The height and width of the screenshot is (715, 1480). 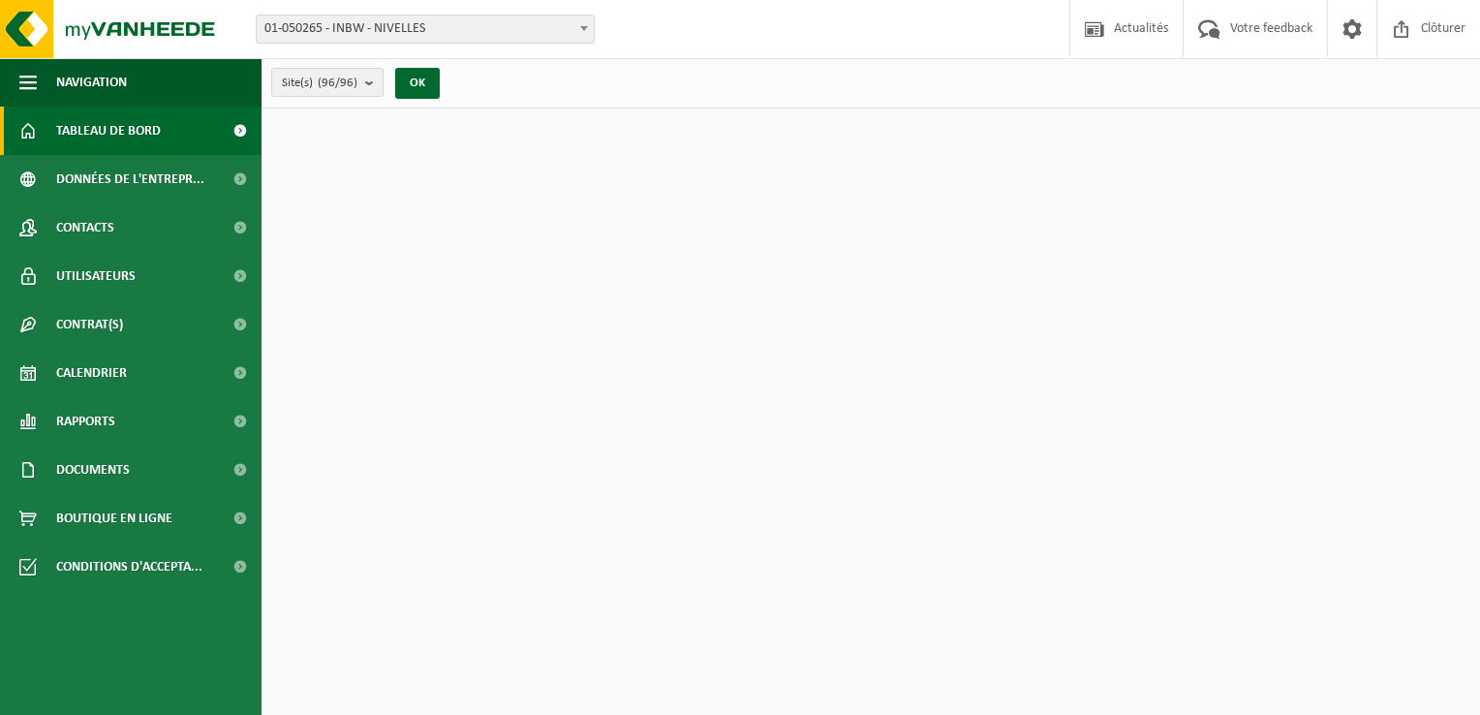 I want to click on span: Tableau de bord, so click(x=108, y=131).